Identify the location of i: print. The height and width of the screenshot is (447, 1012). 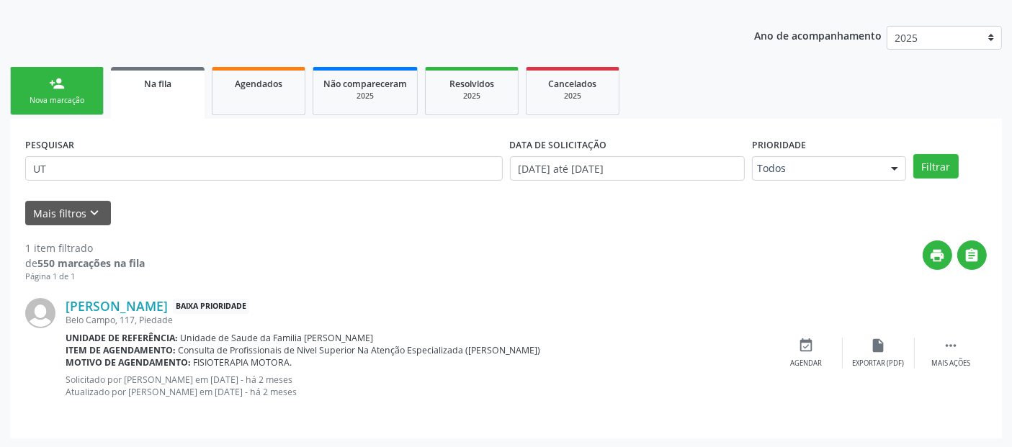
(938, 256).